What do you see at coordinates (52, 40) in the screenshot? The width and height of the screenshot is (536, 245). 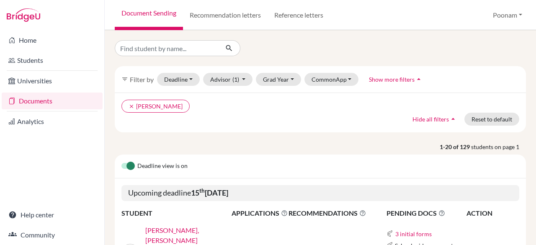 I see `a: Home` at bounding box center [52, 40].